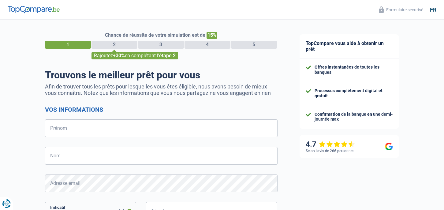 The width and height of the screenshot is (444, 210). What do you see at coordinates (254, 45) in the screenshot?
I see `div: 5` at bounding box center [254, 45].